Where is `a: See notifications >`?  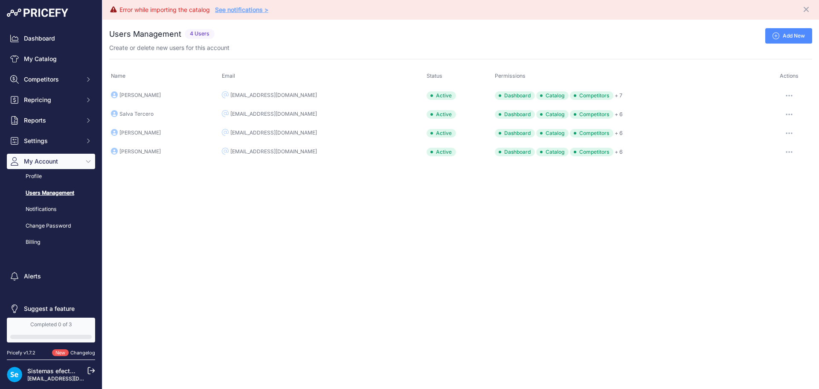
a: See notifications > is located at coordinates (241, 9).